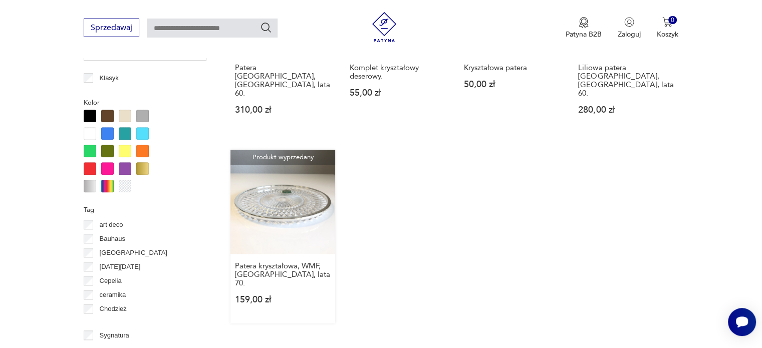 This screenshot has height=348, width=762. I want to click on p: Sygnatura, so click(114, 336).